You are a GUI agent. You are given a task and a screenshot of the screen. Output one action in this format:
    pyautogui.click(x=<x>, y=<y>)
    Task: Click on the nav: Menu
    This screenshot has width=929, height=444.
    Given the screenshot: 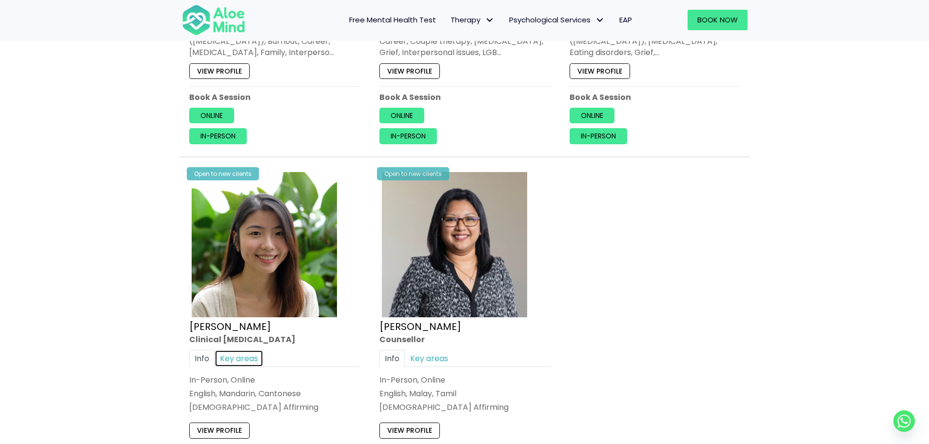 What is the action you would take?
    pyautogui.click(x=449, y=20)
    